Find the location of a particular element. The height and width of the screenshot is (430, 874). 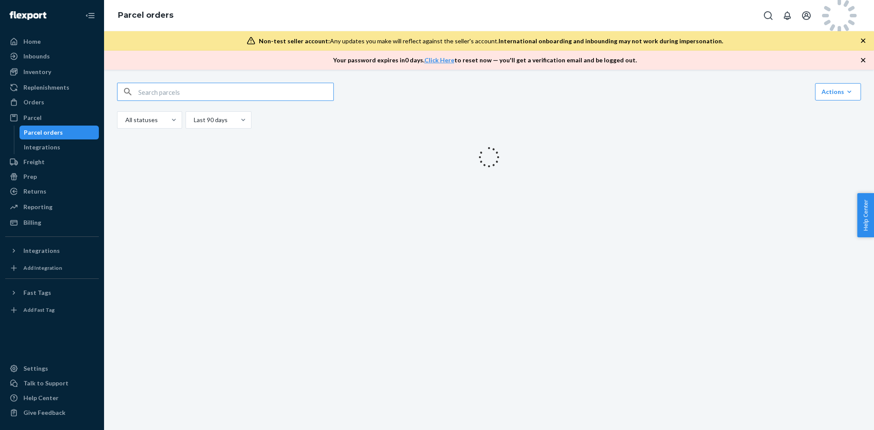

div: Reporting is located at coordinates (38, 207).